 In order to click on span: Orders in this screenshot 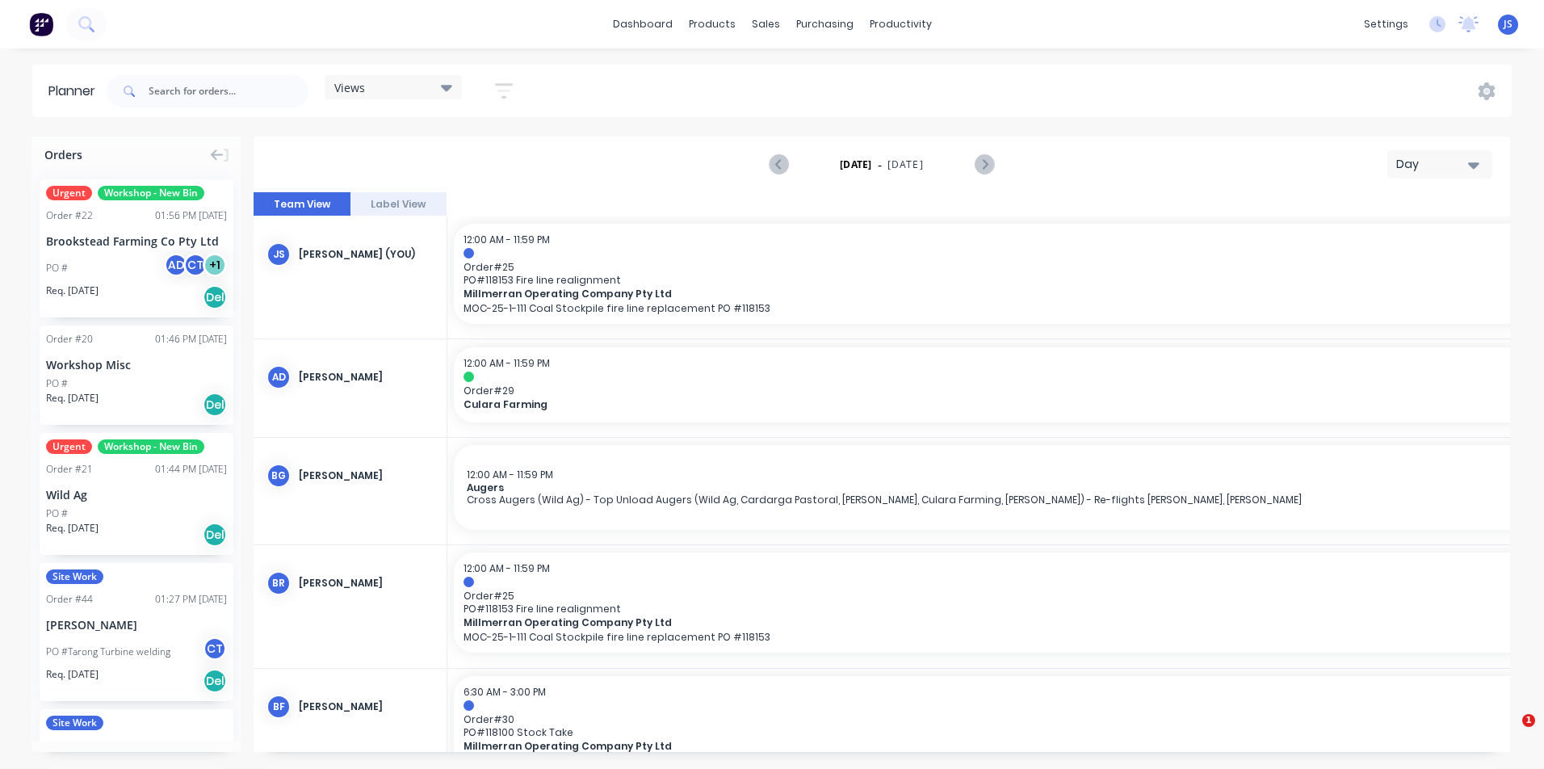, I will do `click(63, 154)`.